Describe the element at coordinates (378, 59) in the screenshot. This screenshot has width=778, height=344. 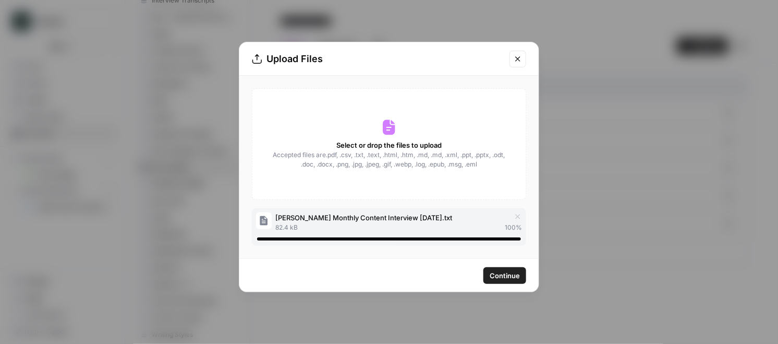
I see `div: Upload Files` at that location.